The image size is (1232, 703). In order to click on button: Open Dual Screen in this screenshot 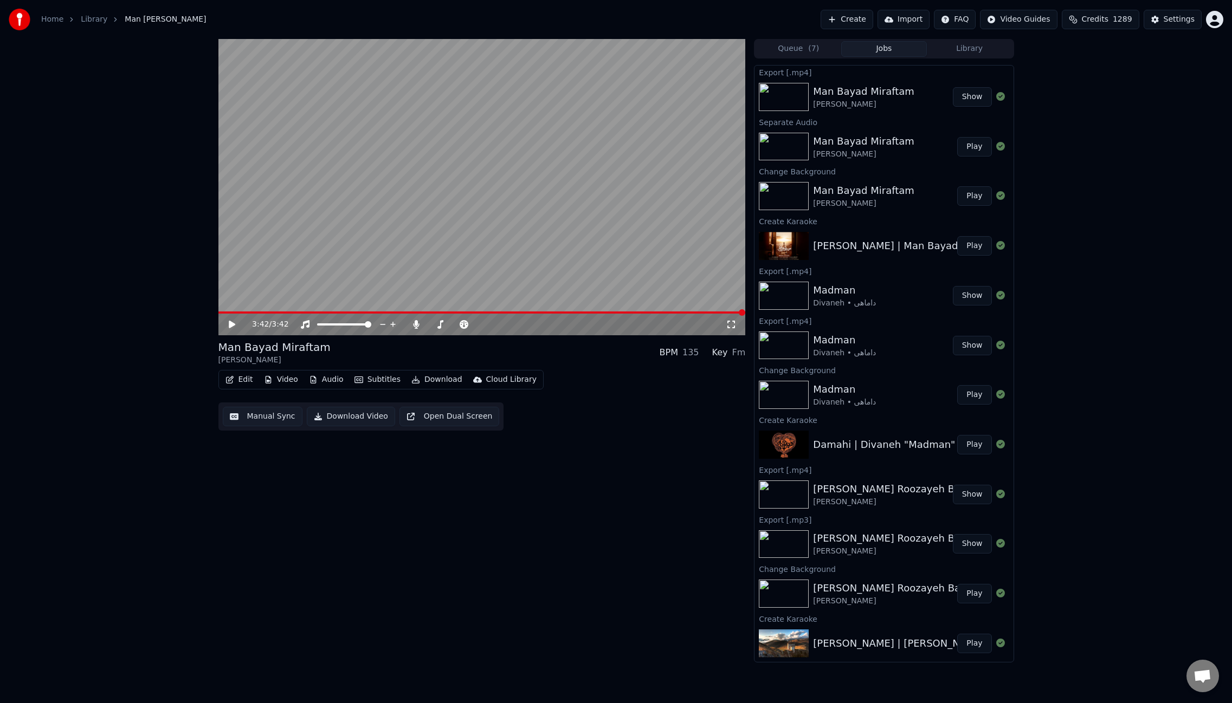, I will do `click(449, 417)`.